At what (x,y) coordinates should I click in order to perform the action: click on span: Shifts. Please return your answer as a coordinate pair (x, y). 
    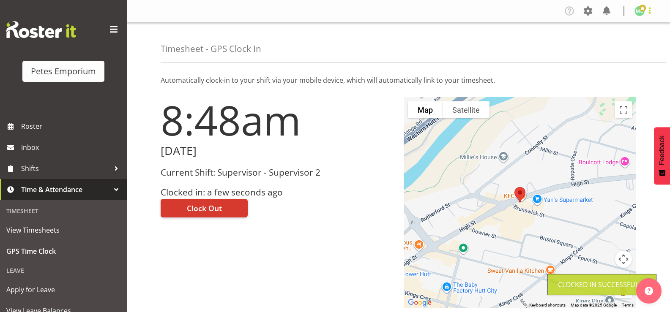
    Looking at the image, I should click on (65, 169).